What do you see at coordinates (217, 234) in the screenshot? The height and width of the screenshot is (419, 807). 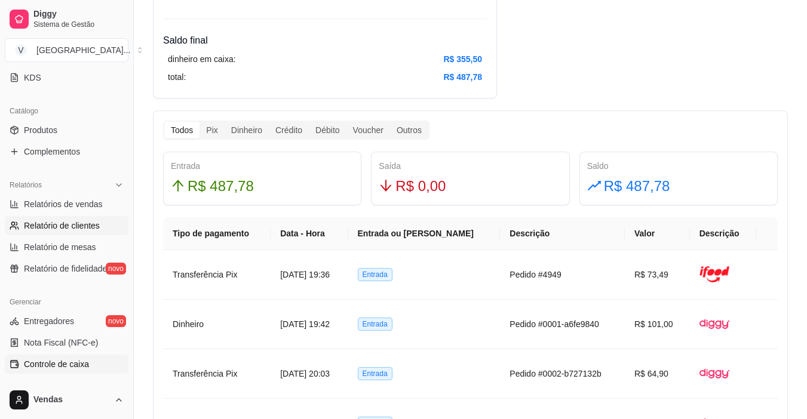 I see `th: Tipo de pagamento` at bounding box center [217, 234].